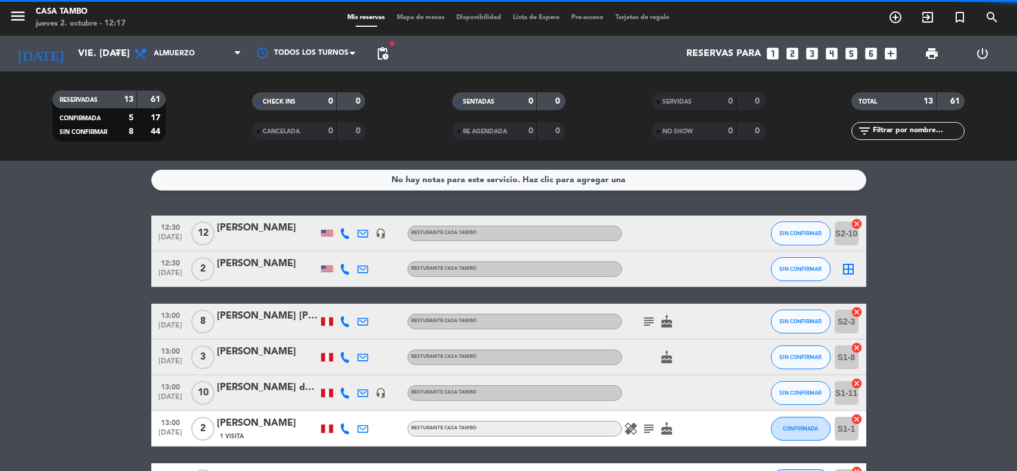 This screenshot has width=1017, height=471. What do you see at coordinates (232, 437) in the screenshot?
I see `span: 1 Visita` at bounding box center [232, 437].